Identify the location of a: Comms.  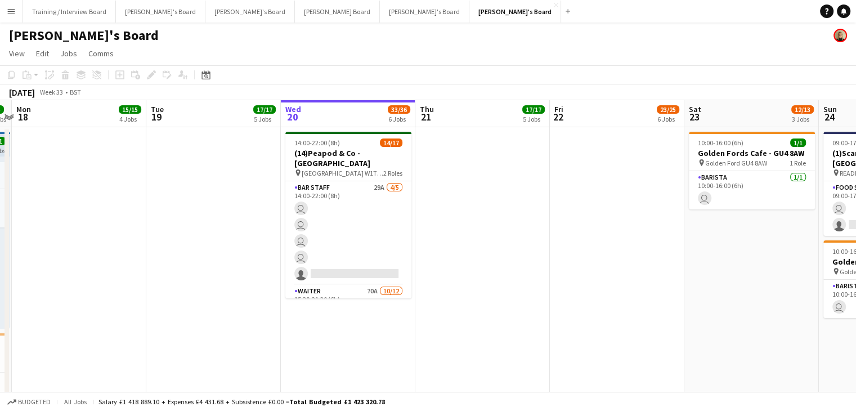
(101, 53).